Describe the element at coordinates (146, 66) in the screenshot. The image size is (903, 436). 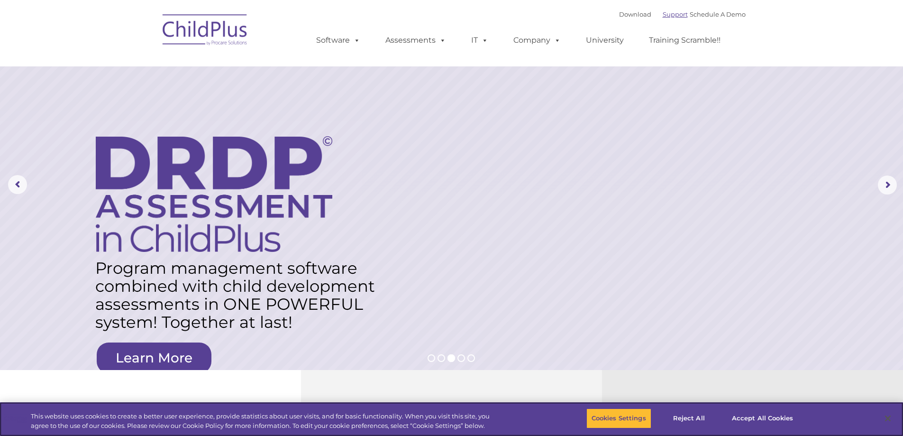
I see `span: Last name` at that location.